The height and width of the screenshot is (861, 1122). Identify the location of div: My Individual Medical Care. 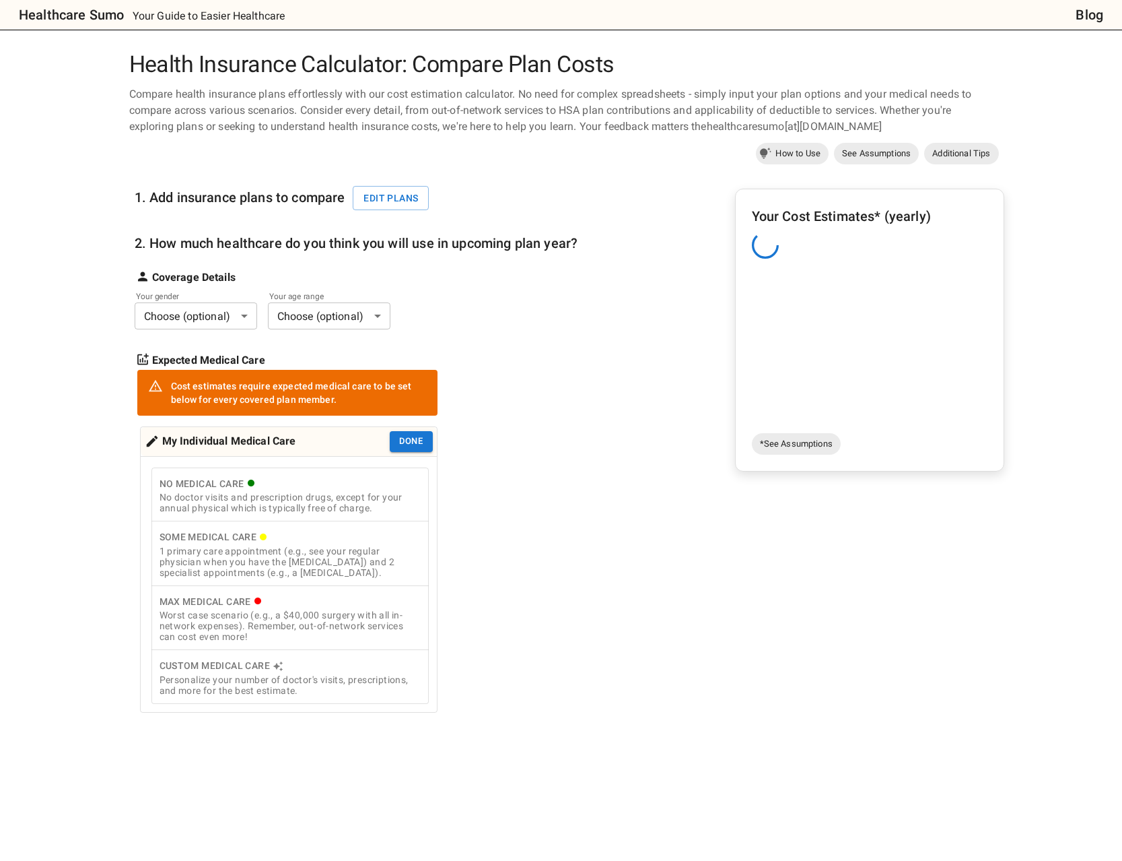
(220, 441).